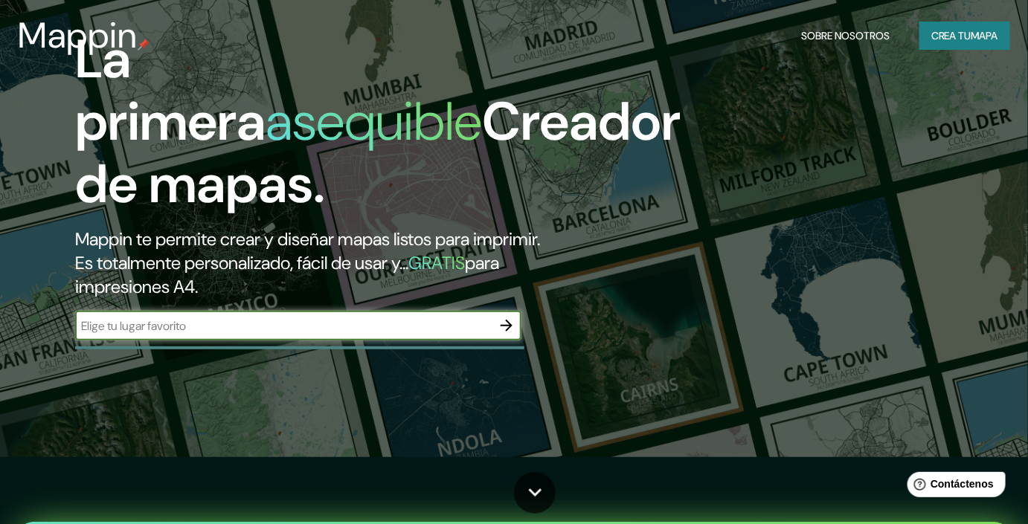  I want to click on font: Contáctenos, so click(66, 18).